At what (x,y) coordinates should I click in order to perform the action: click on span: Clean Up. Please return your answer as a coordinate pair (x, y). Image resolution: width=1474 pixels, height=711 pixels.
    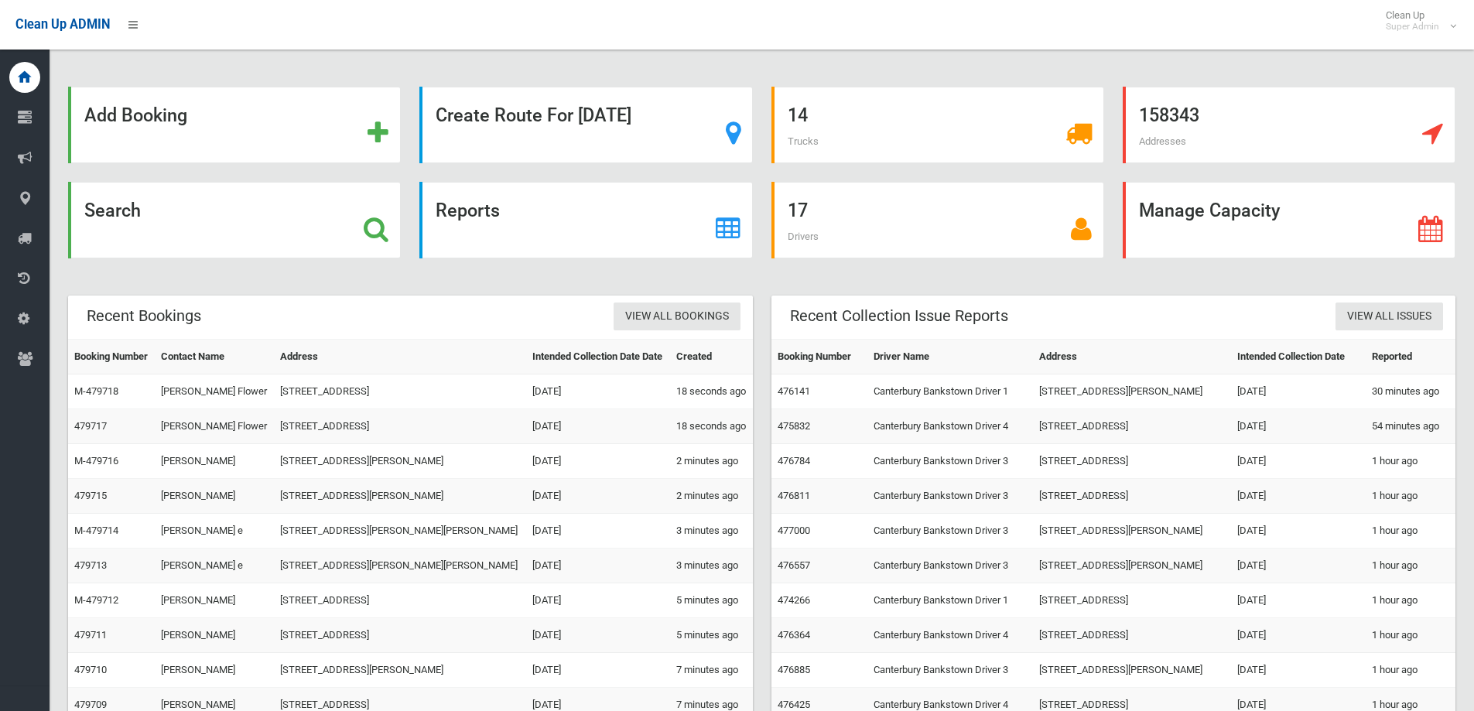
    Looking at the image, I should click on (1416, 21).